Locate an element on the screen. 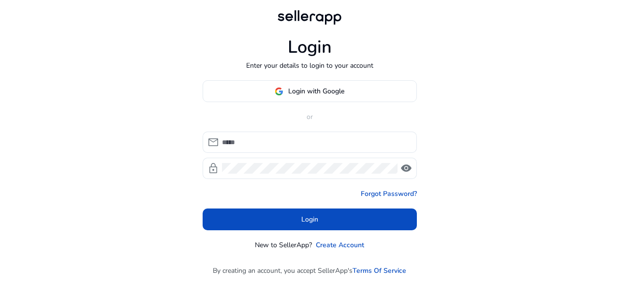 This screenshot has width=619, height=283. span: mail is located at coordinates (213, 142).